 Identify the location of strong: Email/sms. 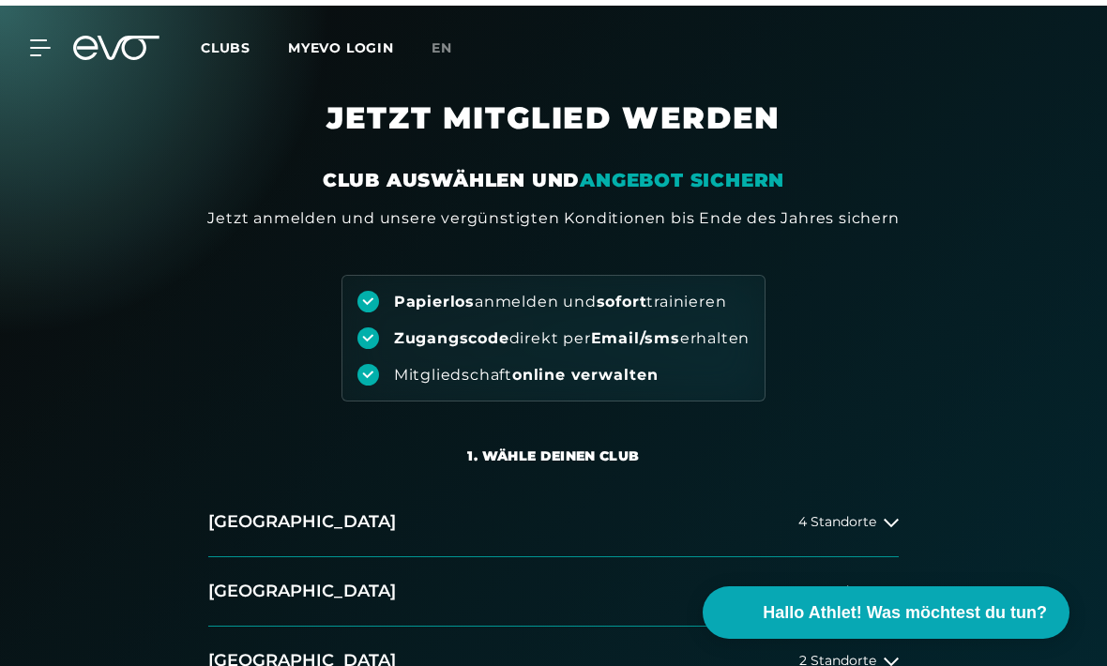
(635, 332).